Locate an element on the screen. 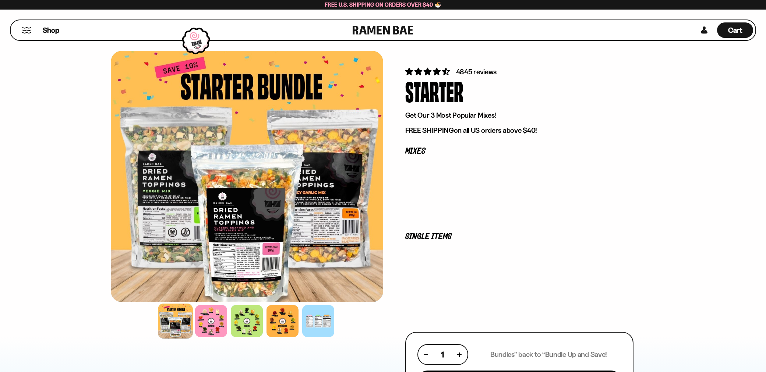 This screenshot has width=766, height=372. p: Mixes is located at coordinates (520, 151).